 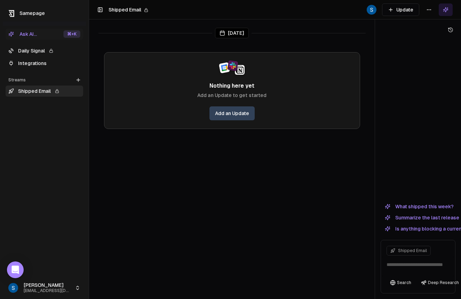 What do you see at coordinates (231, 96) in the screenshot?
I see `span: Add an Update to get started` at bounding box center [231, 96].